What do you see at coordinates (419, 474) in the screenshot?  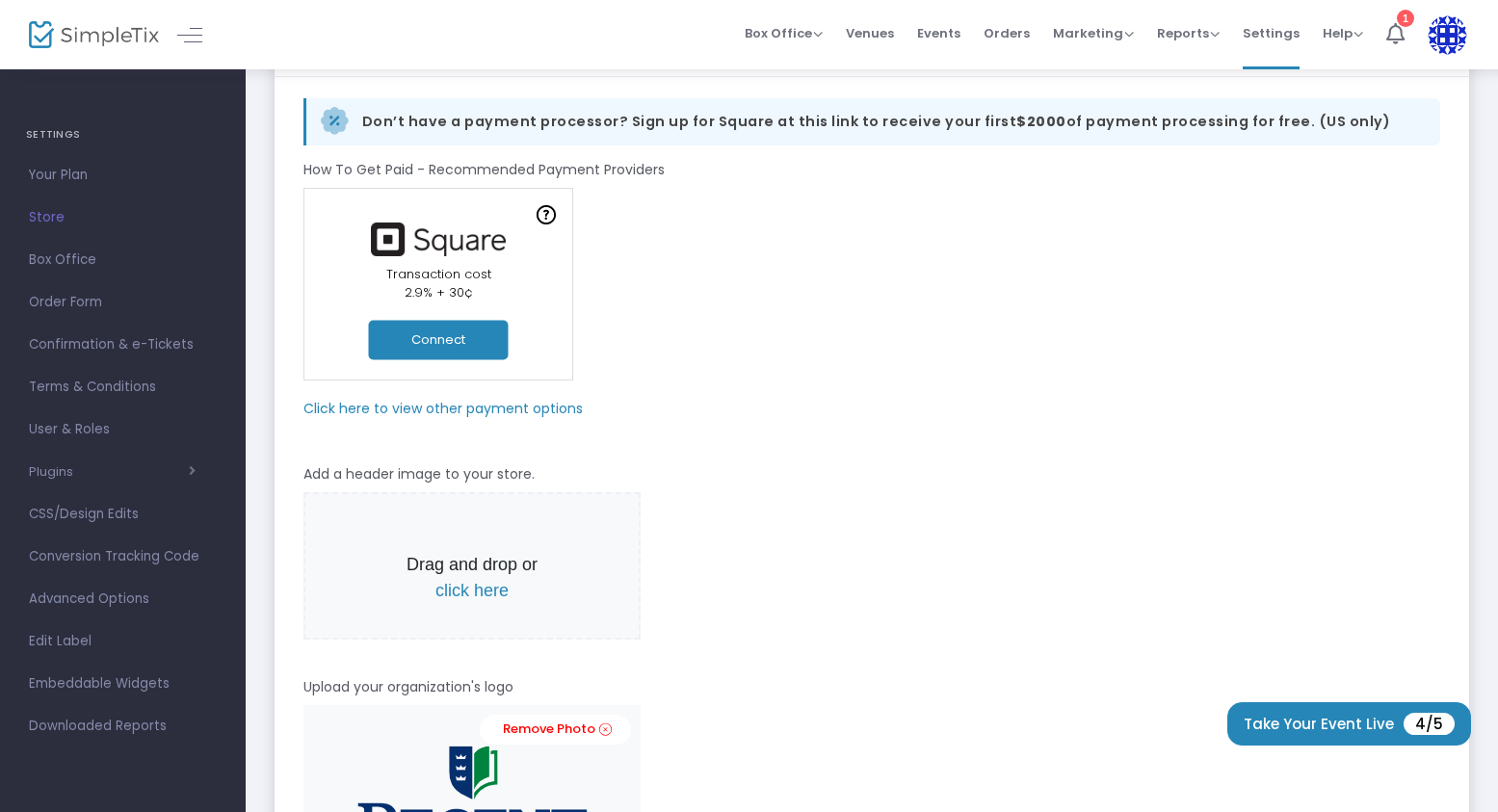 I see `m-panel-subtitle: Add a header image to your store.` at bounding box center [419, 474].